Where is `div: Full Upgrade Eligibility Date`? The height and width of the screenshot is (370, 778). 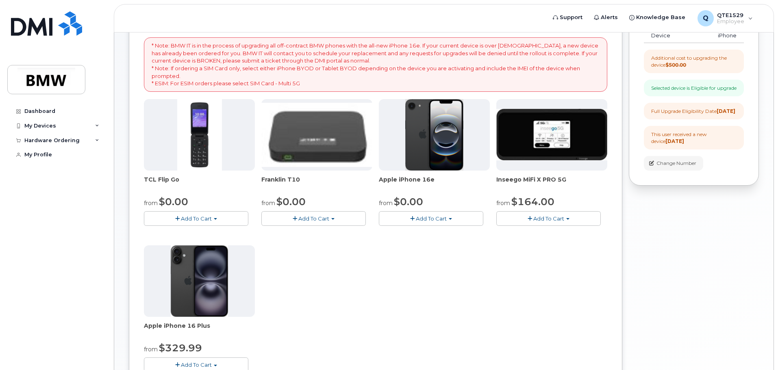
div: Full Upgrade Eligibility Date is located at coordinates (693, 111).